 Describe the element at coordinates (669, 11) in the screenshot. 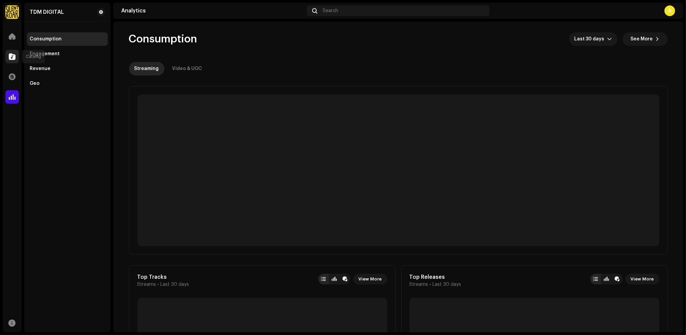

I see `div: A` at that location.